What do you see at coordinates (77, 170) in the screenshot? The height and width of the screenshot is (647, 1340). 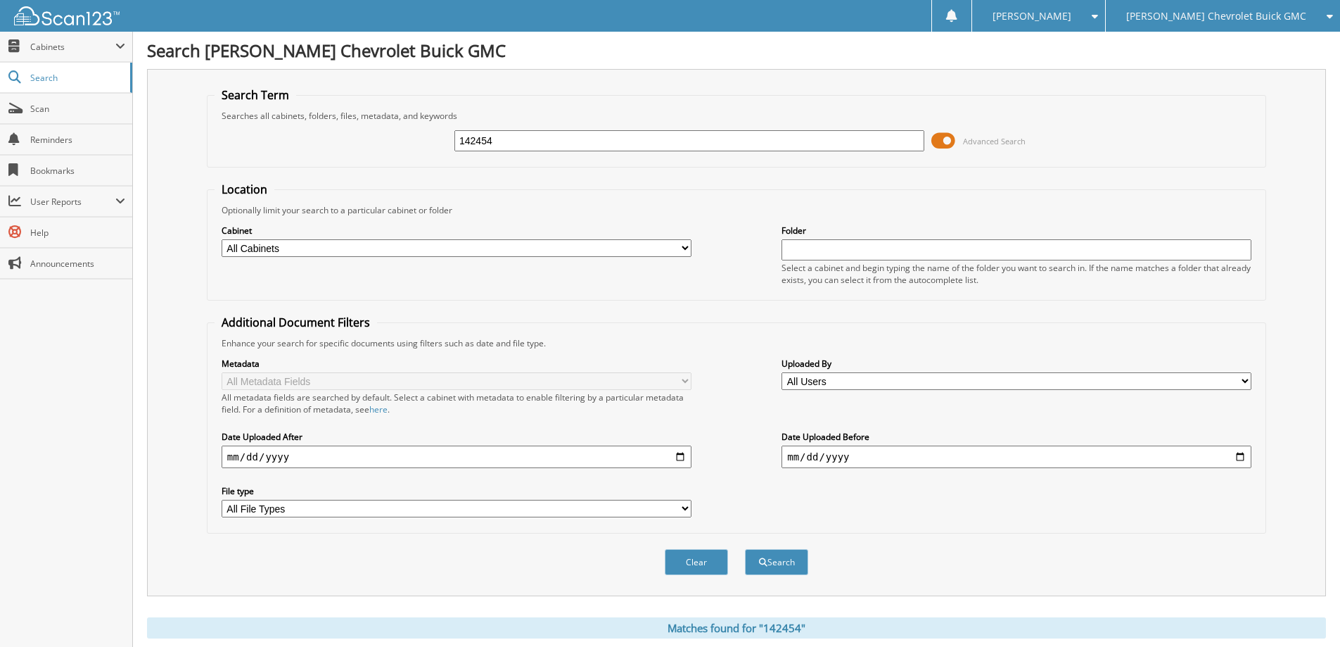 I see `span: Bookmarks` at bounding box center [77, 170].